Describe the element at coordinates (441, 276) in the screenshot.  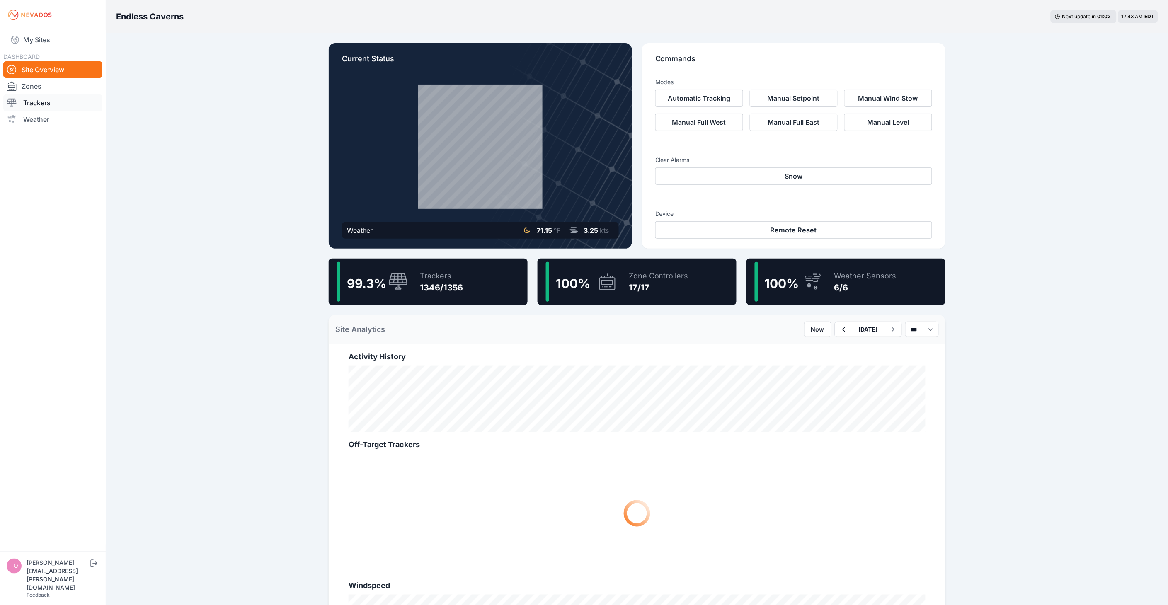
I see `div: Trackers` at that location.